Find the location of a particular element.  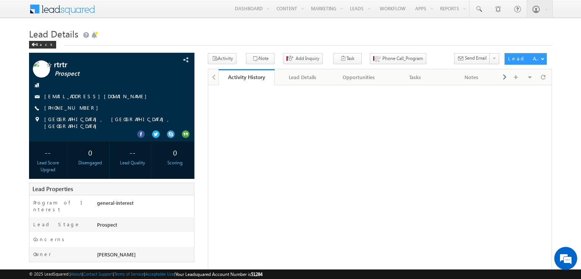

span: Add Inquiry is located at coordinates (308, 58).